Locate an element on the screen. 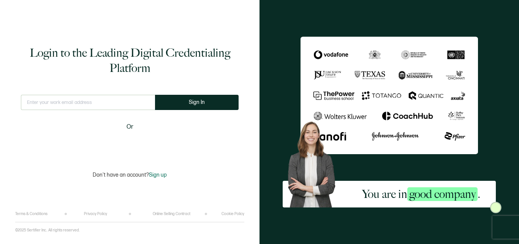  span: Sign In is located at coordinates (197, 102).